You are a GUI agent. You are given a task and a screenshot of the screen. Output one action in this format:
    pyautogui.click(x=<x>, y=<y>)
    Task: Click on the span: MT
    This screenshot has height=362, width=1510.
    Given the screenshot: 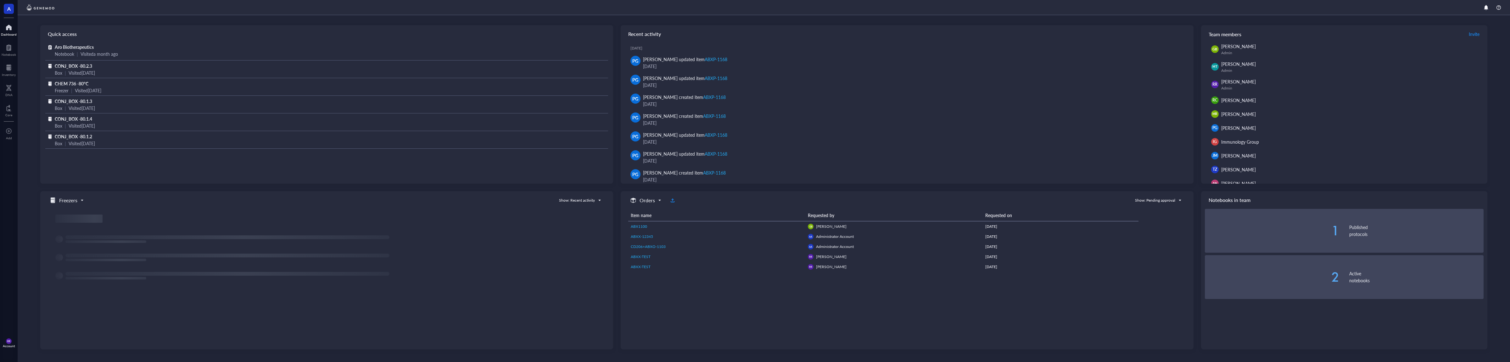 What is the action you would take?
    pyautogui.click(x=1215, y=66)
    